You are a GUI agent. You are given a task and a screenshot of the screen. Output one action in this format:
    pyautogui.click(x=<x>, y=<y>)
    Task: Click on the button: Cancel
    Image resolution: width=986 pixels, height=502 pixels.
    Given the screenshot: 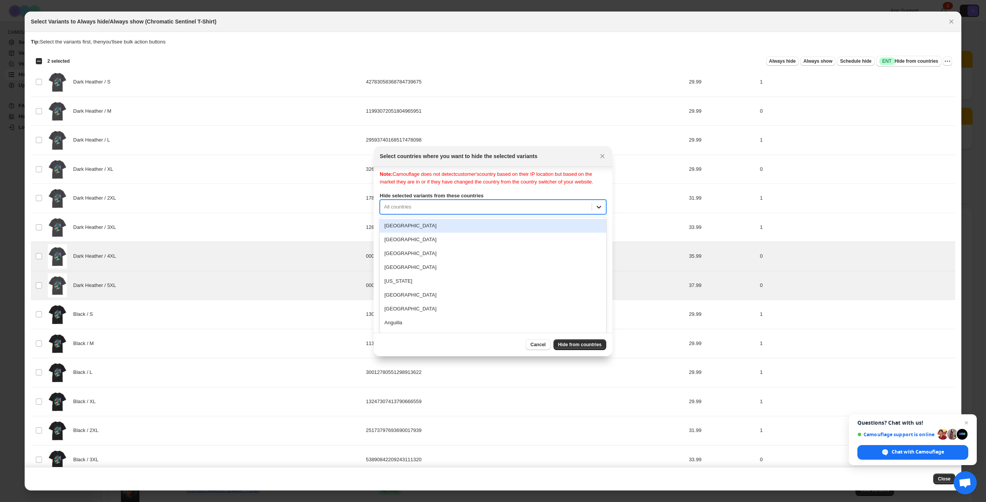 What is the action you would take?
    pyautogui.click(x=538, y=345)
    